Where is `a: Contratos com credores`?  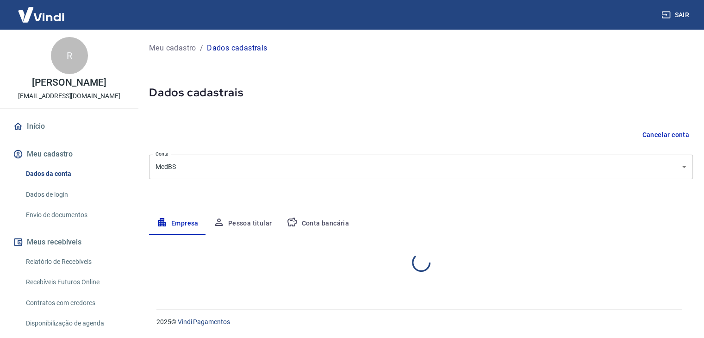 a: Contratos com credores is located at coordinates (74, 303).